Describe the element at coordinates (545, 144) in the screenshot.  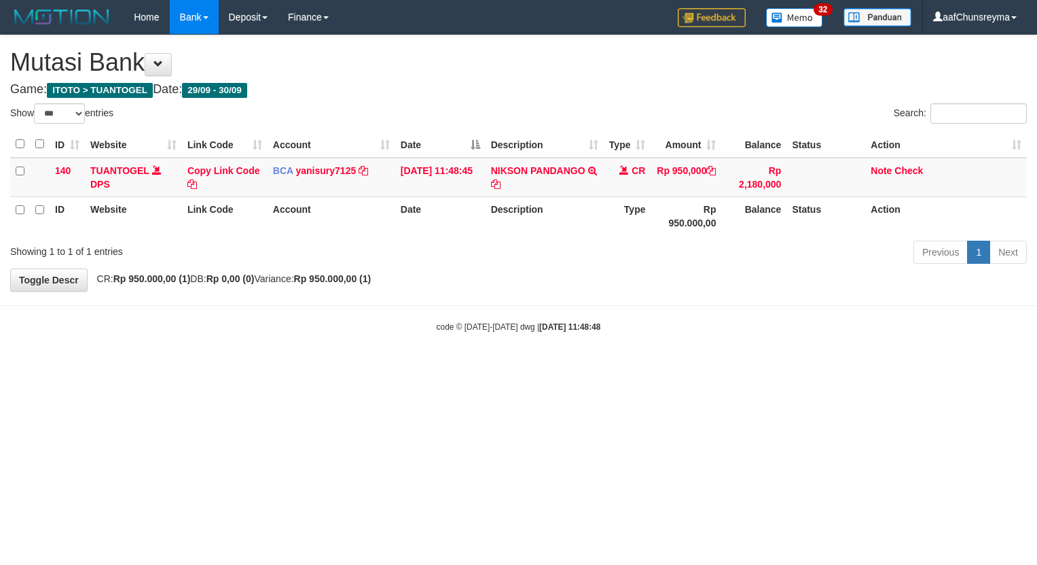
I see `th: Description: activate to sort column ascending` at that location.